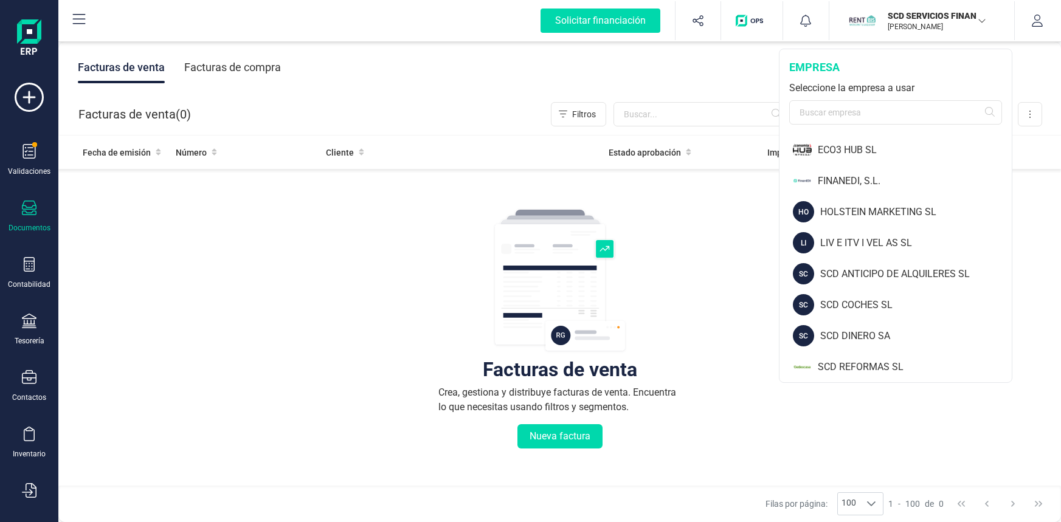  I want to click on div: SCD ANTICIPO DE ALQUILERES SL, so click(916, 274).